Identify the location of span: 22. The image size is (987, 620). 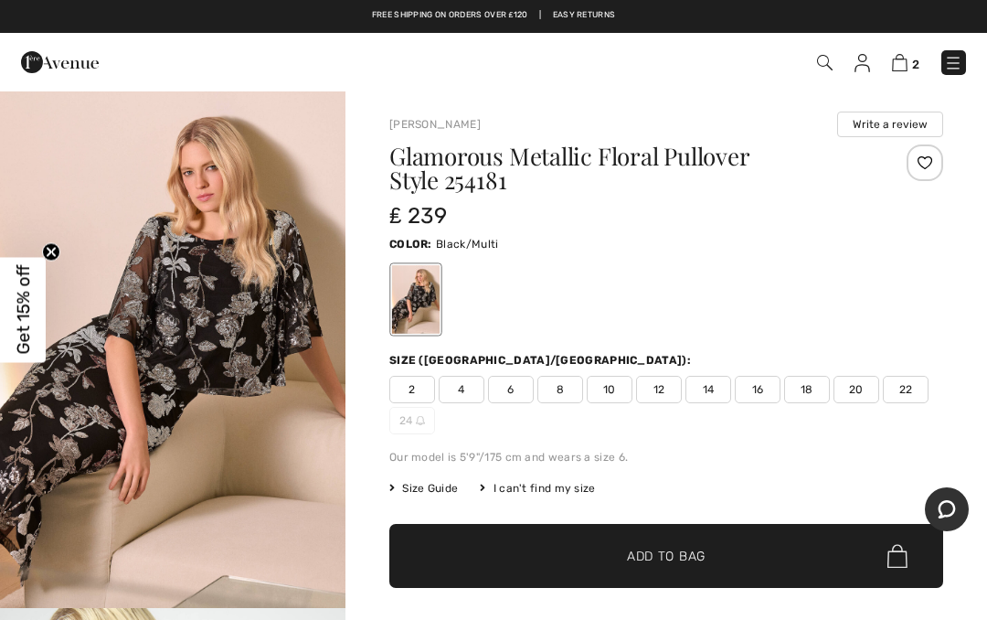
(906, 389).